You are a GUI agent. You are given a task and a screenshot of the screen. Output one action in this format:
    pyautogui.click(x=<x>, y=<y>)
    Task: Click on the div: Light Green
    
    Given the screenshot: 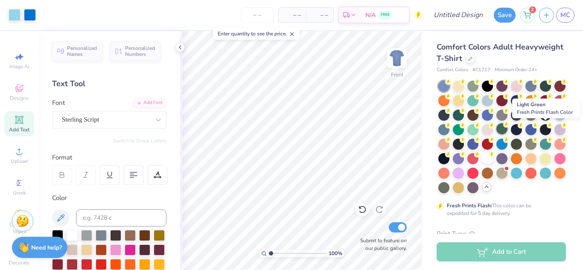 What is the action you would take?
    pyautogui.click(x=546, y=108)
    